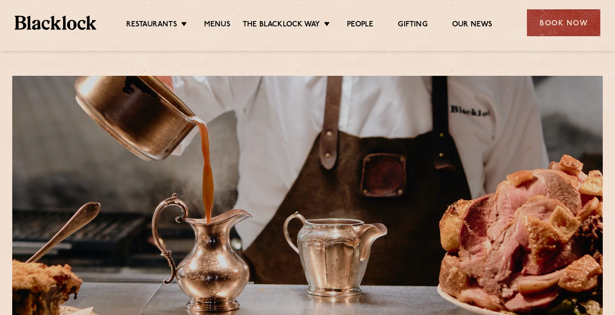  Describe the element at coordinates (360, 25) in the screenshot. I see `a: People` at that location.